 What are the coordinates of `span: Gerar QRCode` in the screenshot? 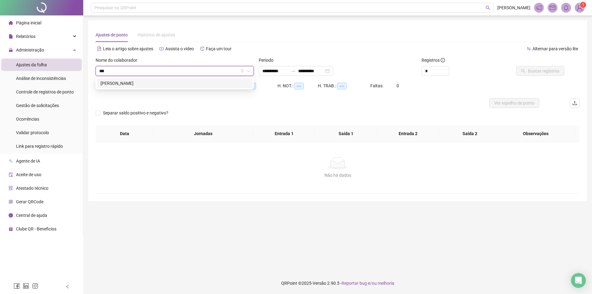 It's located at (30, 202).